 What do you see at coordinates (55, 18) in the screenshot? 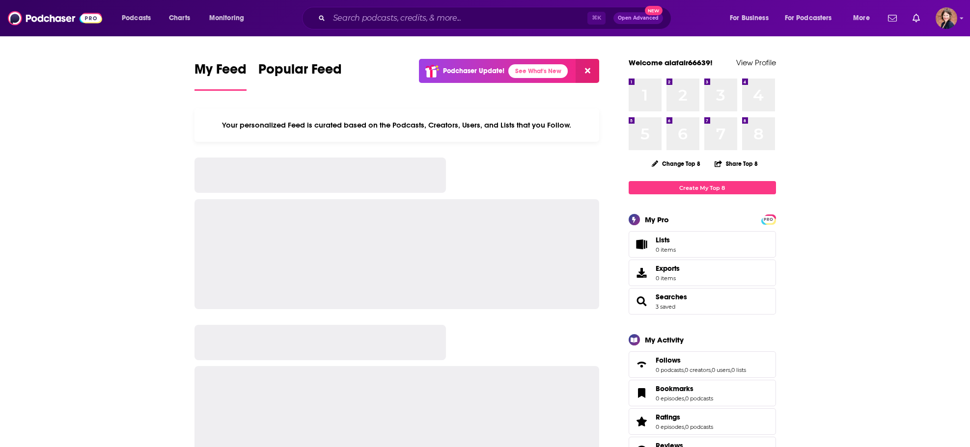
I see `img: Podchaser - Follow, Share and Rate Podcasts` at bounding box center [55, 18].